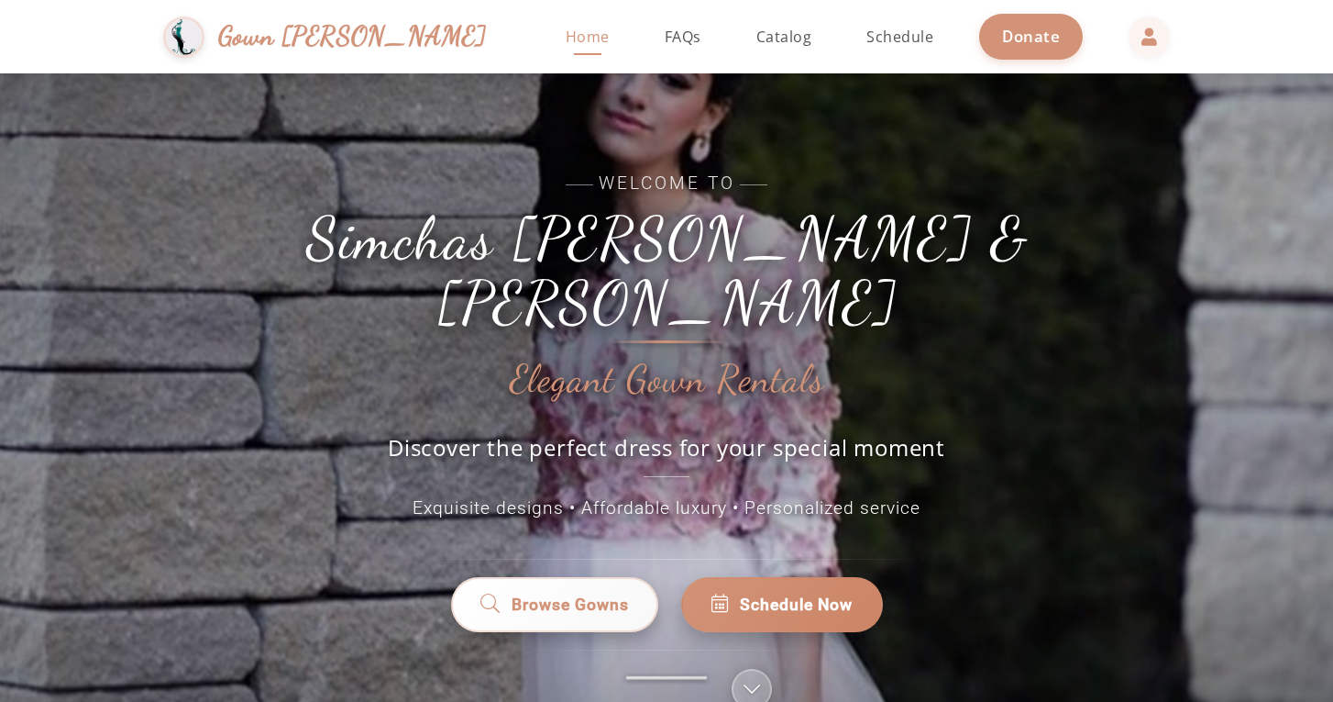 The width and height of the screenshot is (1333, 702). What do you see at coordinates (667, 454) in the screenshot?
I see `p: Discover the perfect dress for your special moment` at bounding box center [667, 454].